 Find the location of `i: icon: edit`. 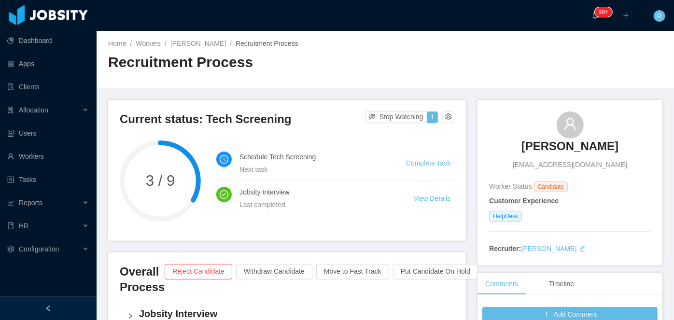

i: icon: edit is located at coordinates (582, 249).